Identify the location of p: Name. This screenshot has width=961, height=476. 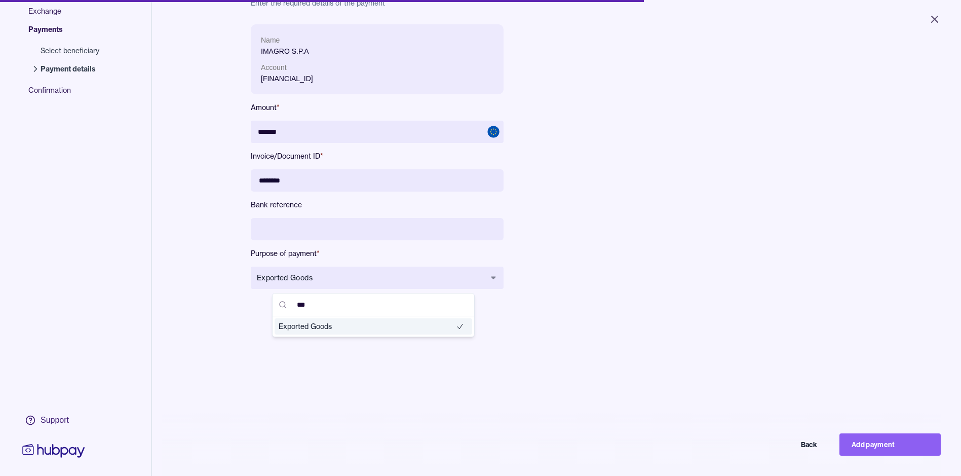
(377, 40).